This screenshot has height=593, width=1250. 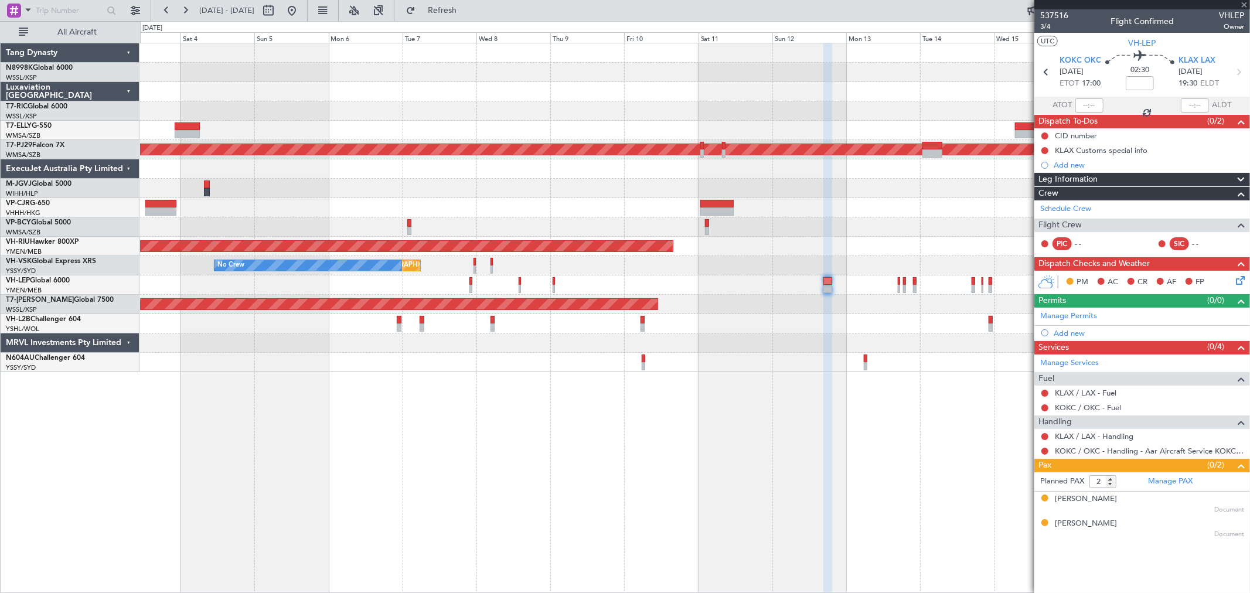 What do you see at coordinates (883, 38) in the screenshot?
I see `div: Mon 13` at bounding box center [883, 38].